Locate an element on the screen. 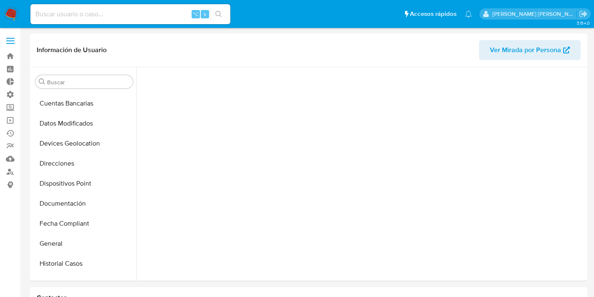 The width and height of the screenshot is (594, 297). span: Accesos rápidos is located at coordinates (433, 14).